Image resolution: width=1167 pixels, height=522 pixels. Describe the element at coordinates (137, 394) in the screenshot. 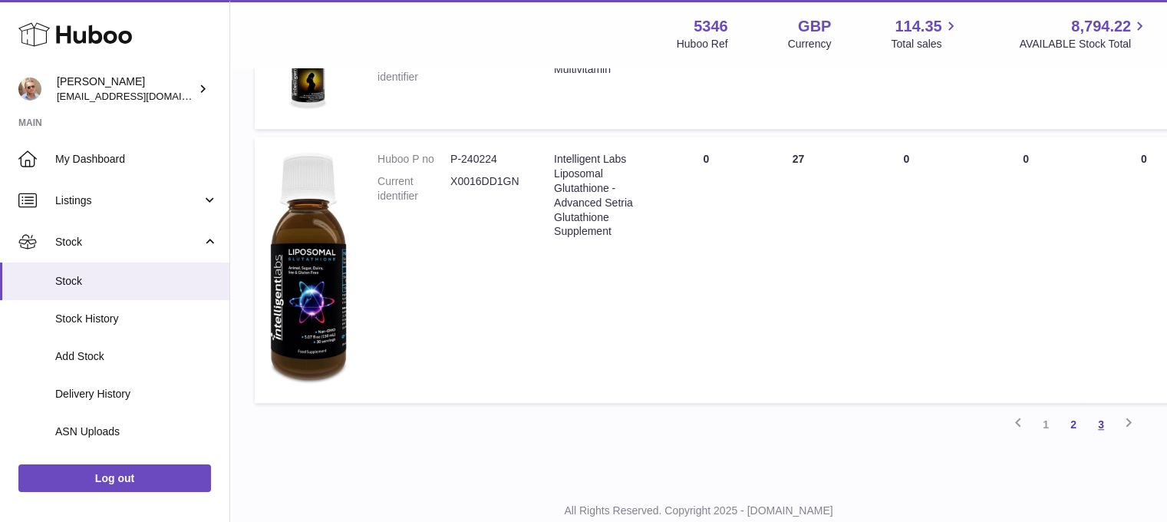

I see `span: Delivery History` at that location.